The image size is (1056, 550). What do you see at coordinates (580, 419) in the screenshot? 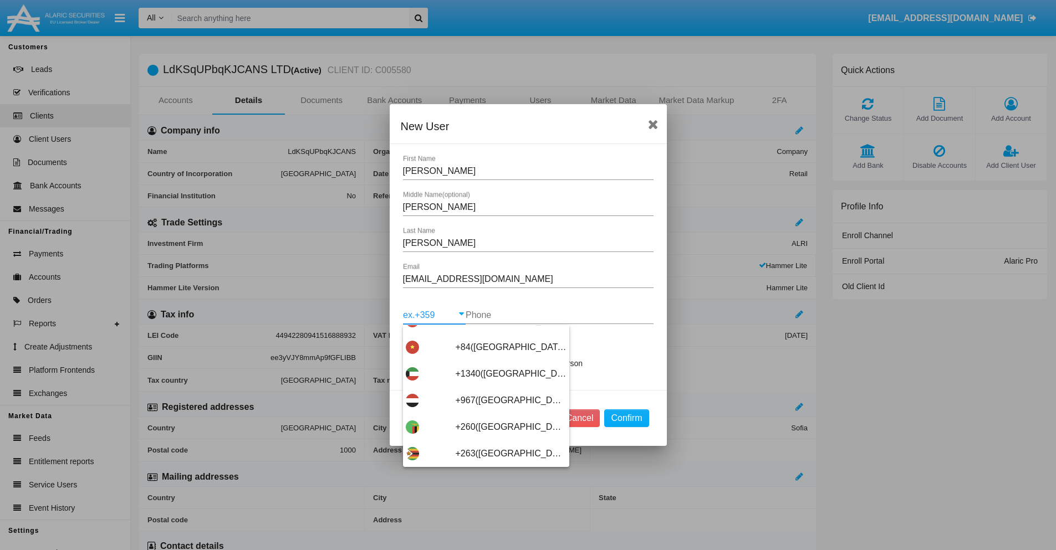
I see `button: Cancel` at bounding box center [580, 419].